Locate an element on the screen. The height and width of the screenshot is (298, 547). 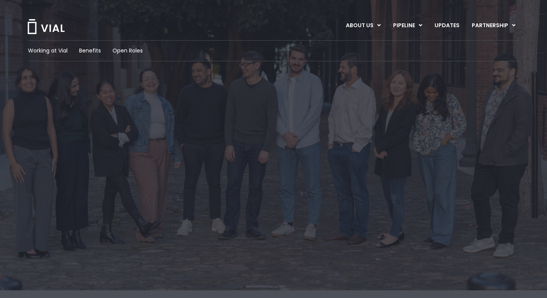
img: Vial Logo is located at coordinates (46, 26).